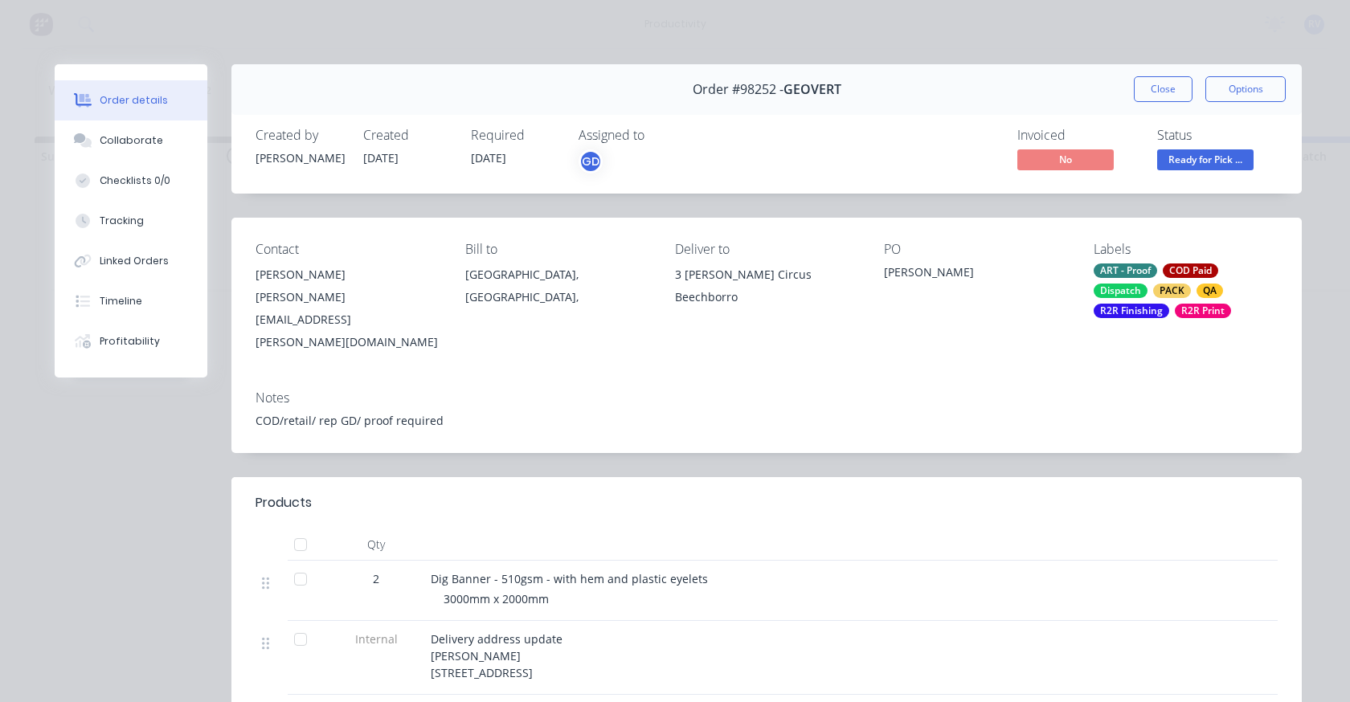 Image resolution: width=1350 pixels, height=702 pixels. What do you see at coordinates (1205, 162) in the screenshot?
I see `button: Ready for Pick ...` at bounding box center [1205, 162].